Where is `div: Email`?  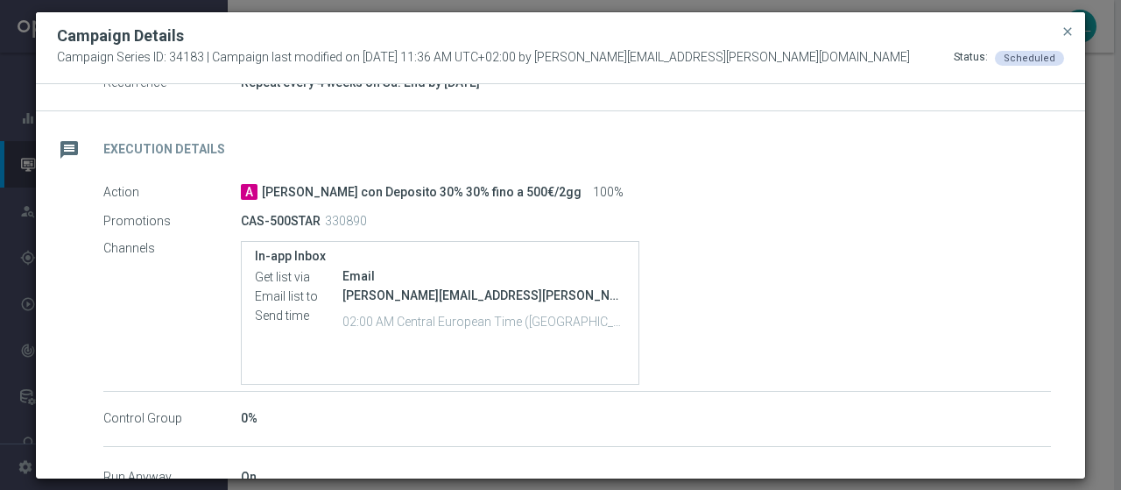 div: Email is located at coordinates (483, 276).